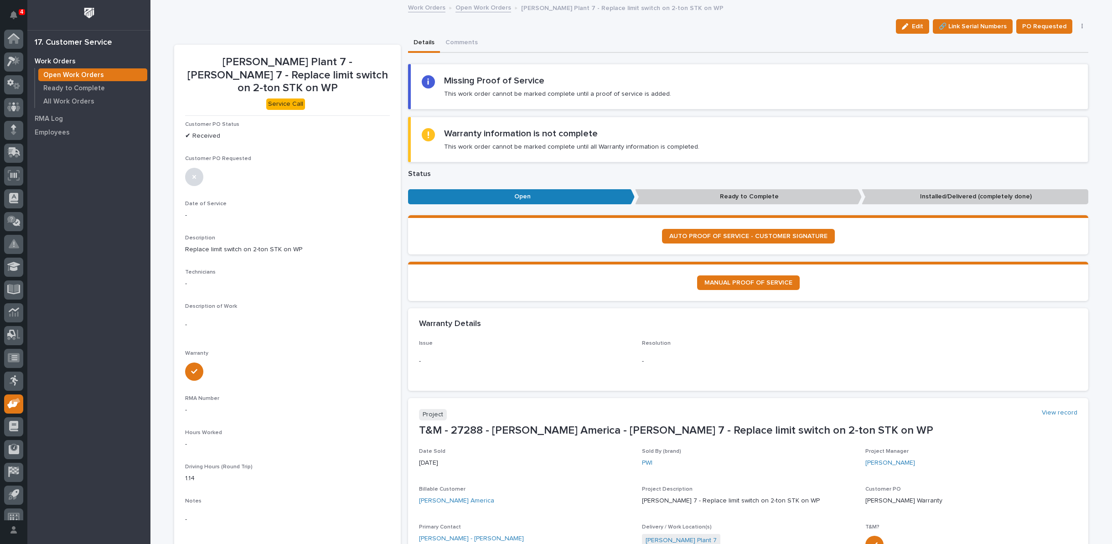  What do you see at coordinates (287, 136) in the screenshot?
I see `p: ✔ Received` at bounding box center [287, 136].